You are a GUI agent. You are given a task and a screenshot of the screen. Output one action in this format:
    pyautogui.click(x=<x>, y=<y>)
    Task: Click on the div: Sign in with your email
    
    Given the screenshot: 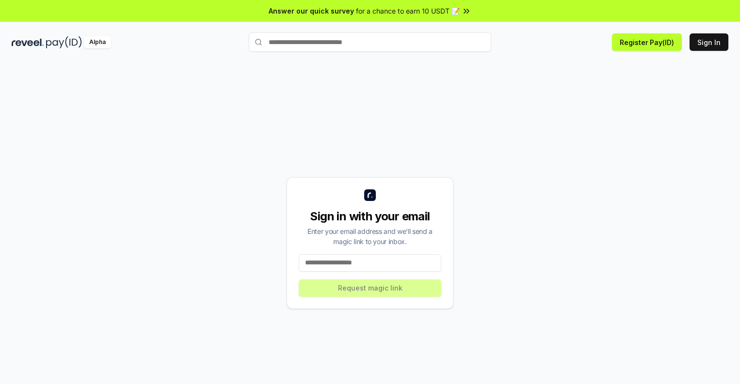 What is the action you would take?
    pyautogui.click(x=370, y=217)
    